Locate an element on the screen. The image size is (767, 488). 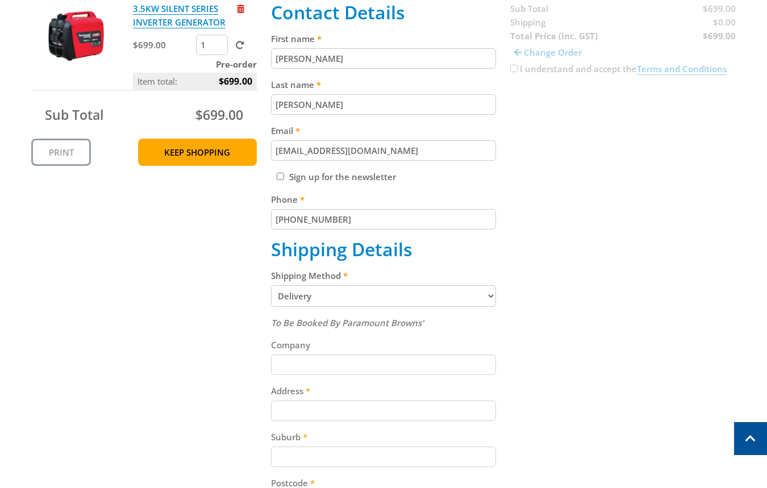
label: First name is located at coordinates (384, 39).